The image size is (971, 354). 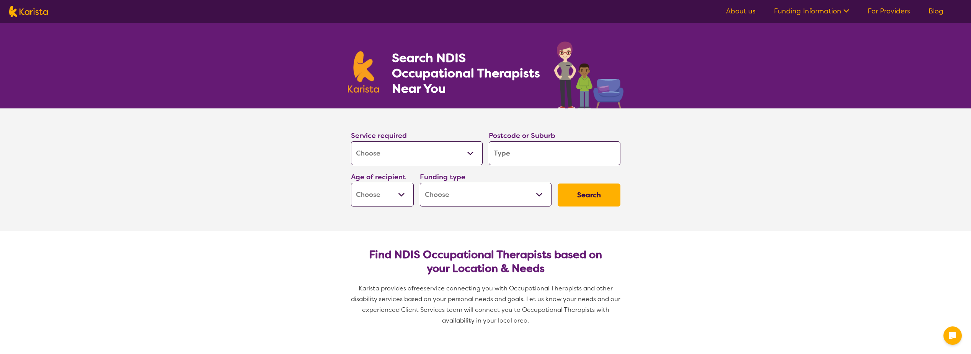 I want to click on span: Karista provides a, so click(x=385, y=288).